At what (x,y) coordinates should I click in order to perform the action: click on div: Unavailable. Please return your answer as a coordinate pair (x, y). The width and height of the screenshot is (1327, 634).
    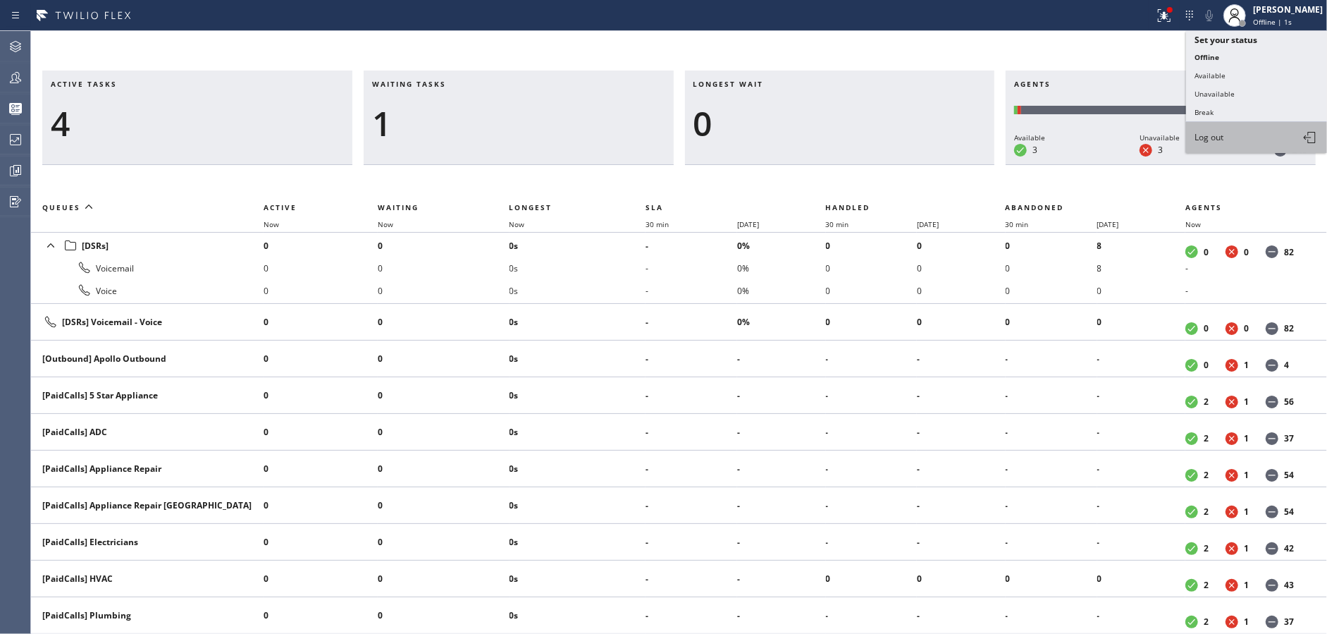
    Looking at the image, I should click on (1160, 137).